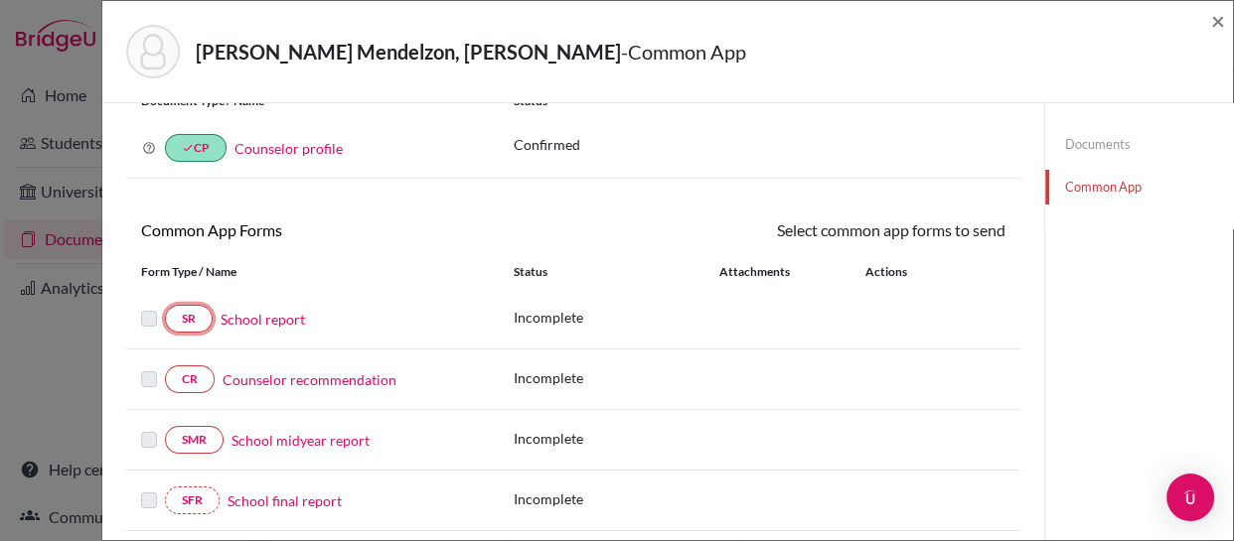 This screenshot has height=541, width=1234. Describe the element at coordinates (188, 148) in the screenshot. I see `i: done` at that location.